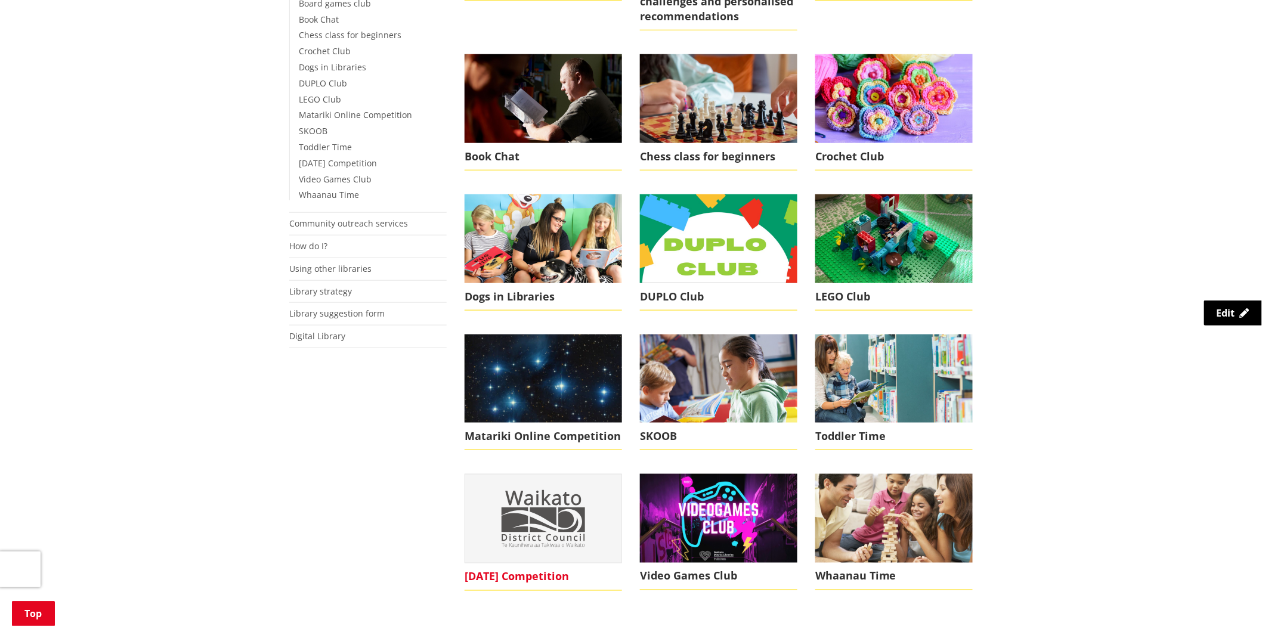 Image resolution: width=1262 pixels, height=626 pixels. What do you see at coordinates (320, 291) in the screenshot?
I see `a: Library strategy` at bounding box center [320, 291].